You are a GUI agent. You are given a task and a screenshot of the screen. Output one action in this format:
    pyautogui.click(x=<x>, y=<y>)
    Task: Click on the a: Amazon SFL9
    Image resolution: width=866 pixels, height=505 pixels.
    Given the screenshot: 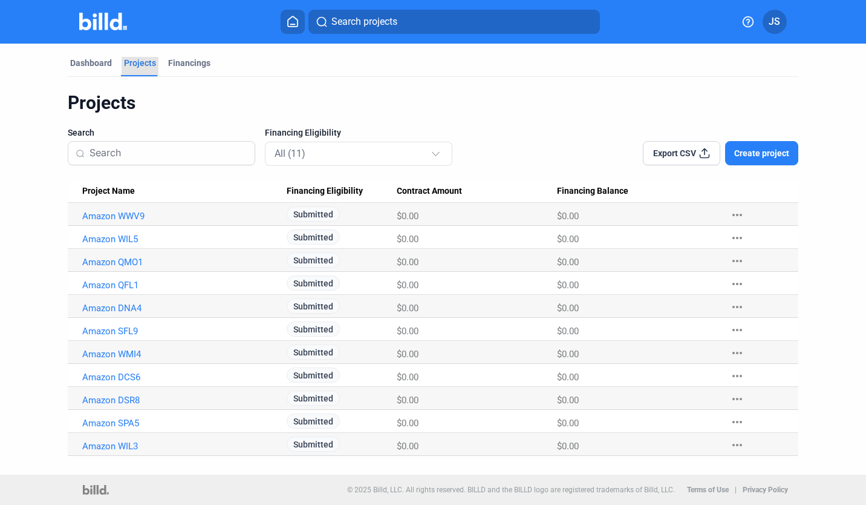 What is the action you would take?
    pyautogui.click(x=179, y=331)
    